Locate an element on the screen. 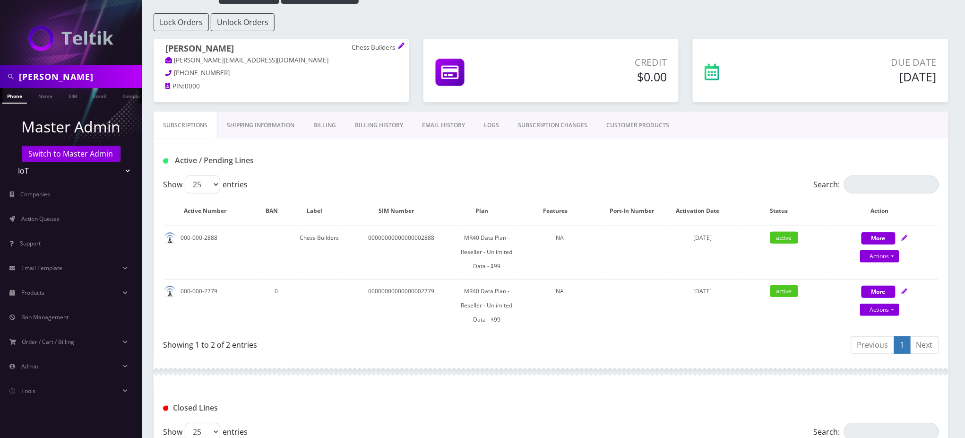 This screenshot has height=438, width=965. input: Search: is located at coordinates (891, 184).